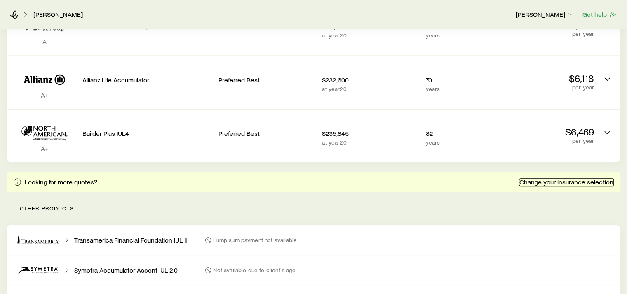 The image size is (627, 294). Describe the element at coordinates (126, 271) in the screenshot. I see `p: Symetra Accumulator Ascent IUL 2.0` at that location.